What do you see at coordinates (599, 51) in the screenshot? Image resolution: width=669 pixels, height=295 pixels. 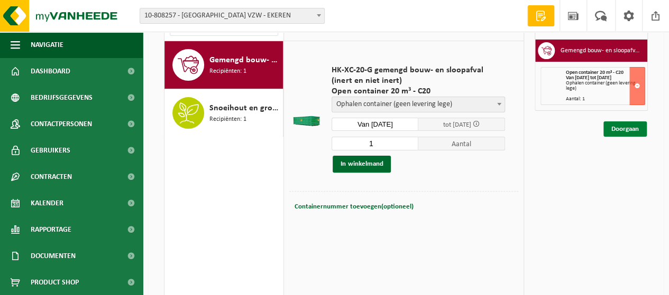 I see `h3: Gemengd bouw- en sloopafval (inert en niet inert)` at bounding box center [599, 51].